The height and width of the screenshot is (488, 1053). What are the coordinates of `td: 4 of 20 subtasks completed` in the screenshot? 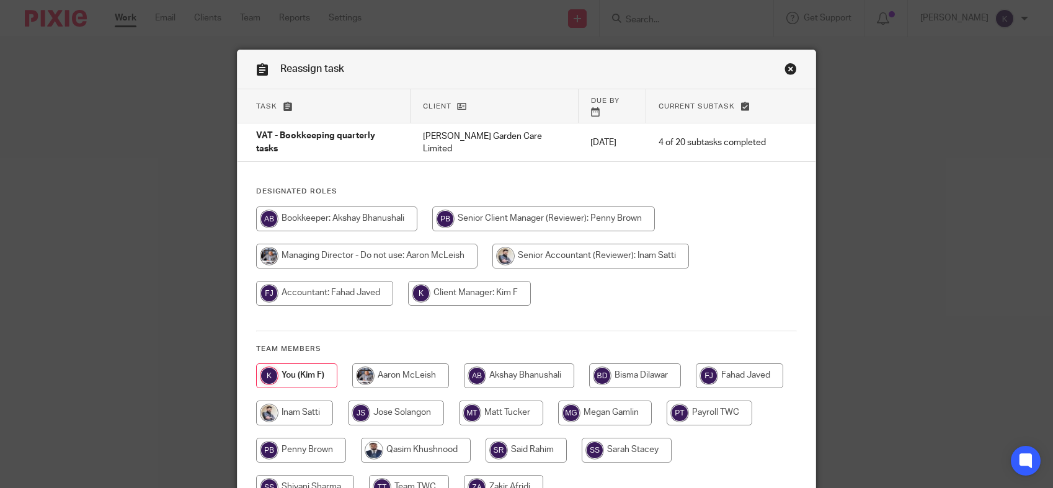 It's located at (712, 143).